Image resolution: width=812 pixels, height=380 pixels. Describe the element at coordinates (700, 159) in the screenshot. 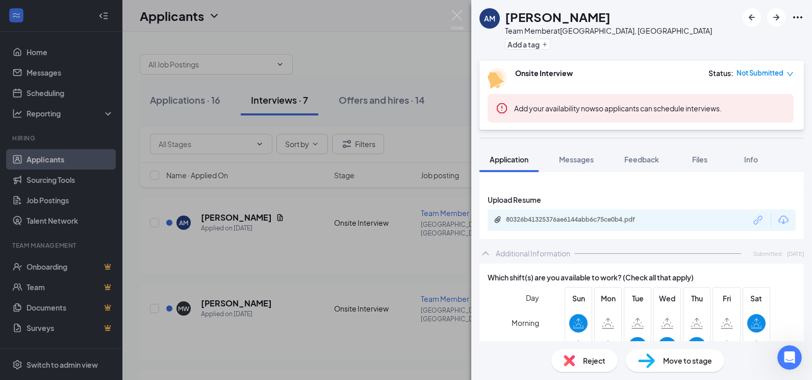

I see `span: Files` at that location.